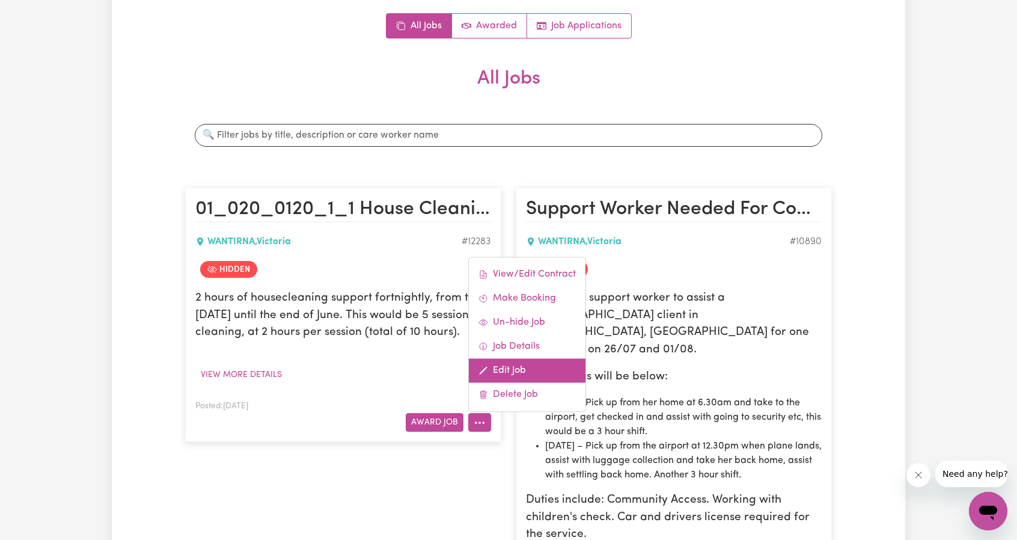 Image resolution: width=1017 pixels, height=540 pixels. What do you see at coordinates (674, 377) in the screenshot?
I see `p: Shift timings will be below:` at bounding box center [674, 377].